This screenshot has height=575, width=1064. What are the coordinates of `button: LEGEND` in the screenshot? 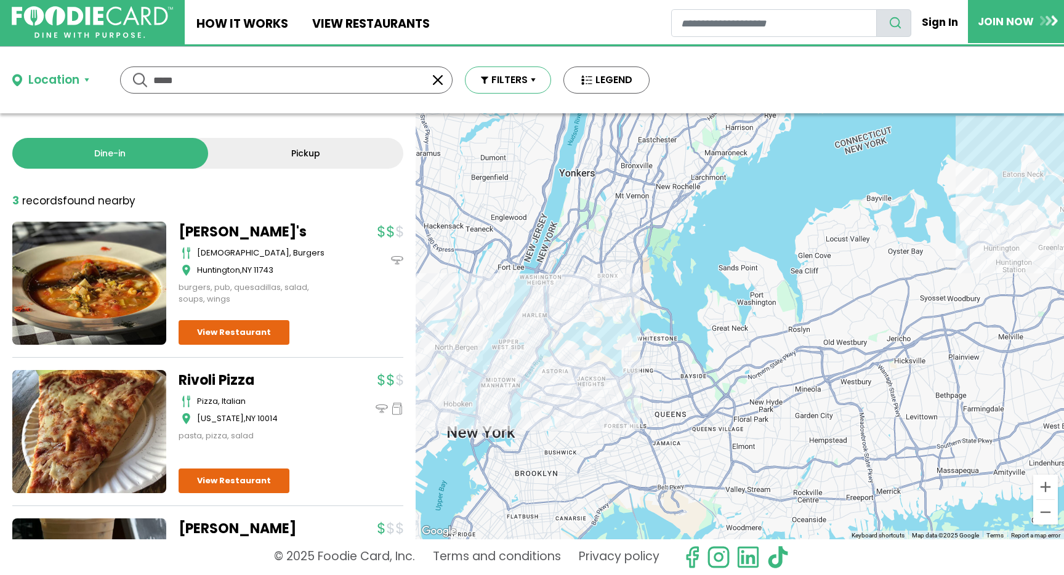 It's located at (606, 80).